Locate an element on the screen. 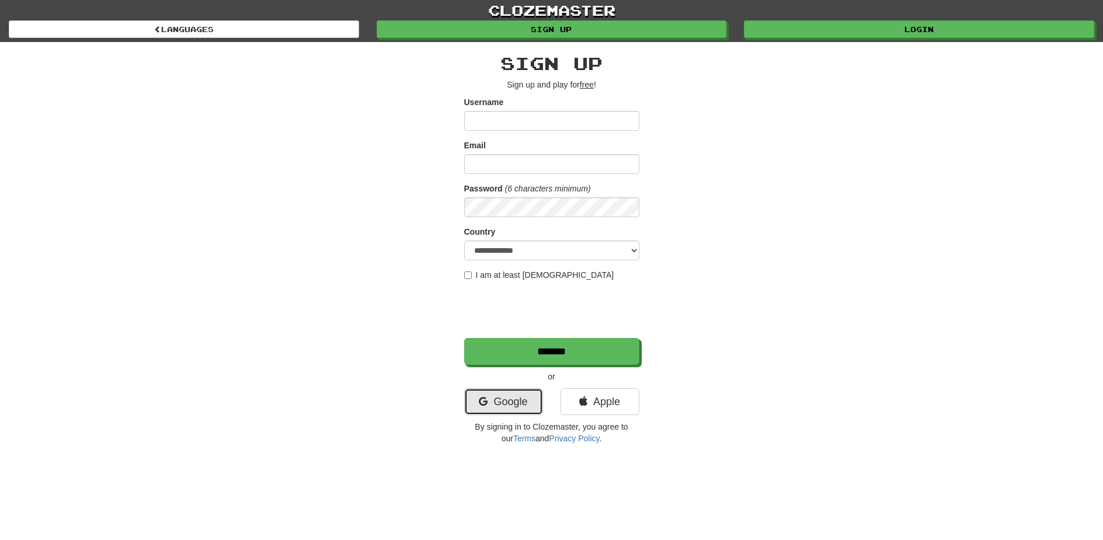 Image resolution: width=1103 pixels, height=540 pixels. a: Languages is located at coordinates (184, 29).